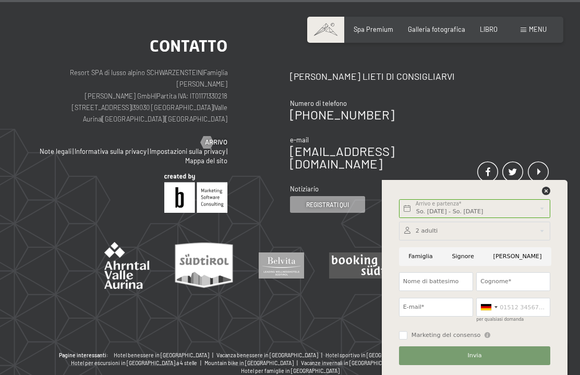  What do you see at coordinates (111, 151) in the screenshot?
I see `font: Informativa sulla privacy` at bounding box center [111, 151].